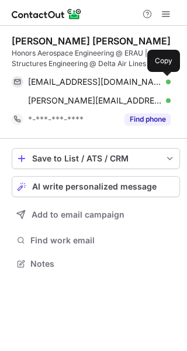  What do you see at coordinates (96, 159) in the screenshot?
I see `button: save-profile-one-click` at bounding box center [96, 159].